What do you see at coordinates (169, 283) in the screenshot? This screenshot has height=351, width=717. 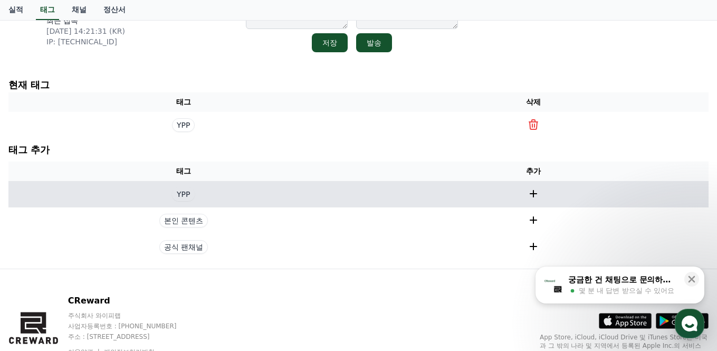 I see `span: 설정` at bounding box center [169, 283].